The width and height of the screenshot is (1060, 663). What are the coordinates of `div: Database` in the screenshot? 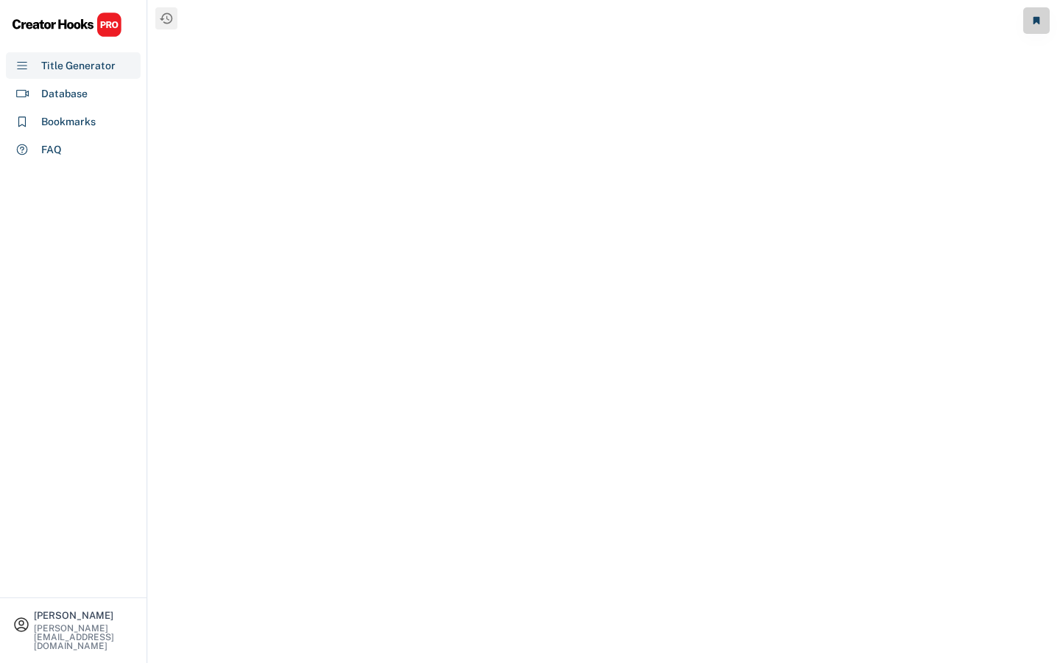 It's located at (64, 93).